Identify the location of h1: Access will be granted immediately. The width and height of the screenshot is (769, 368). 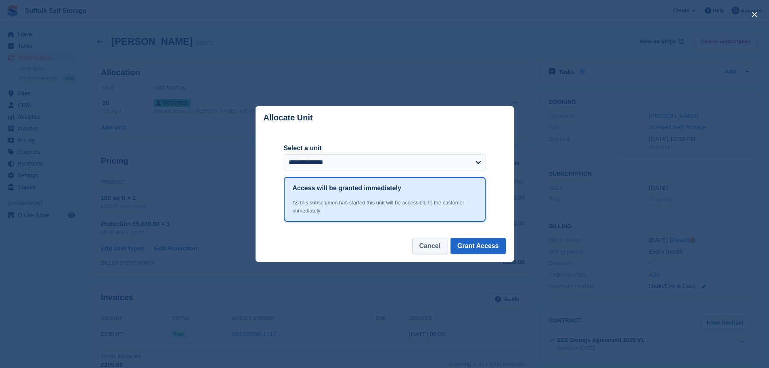
(347, 188).